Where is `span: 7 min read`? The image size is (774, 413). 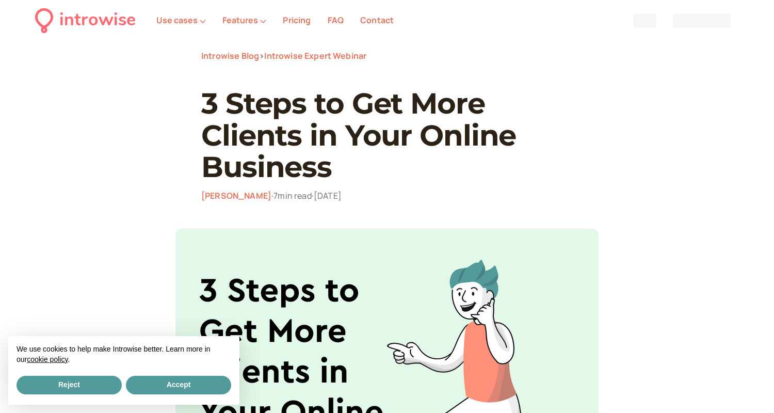 span: 7 min read is located at coordinates (294, 196).